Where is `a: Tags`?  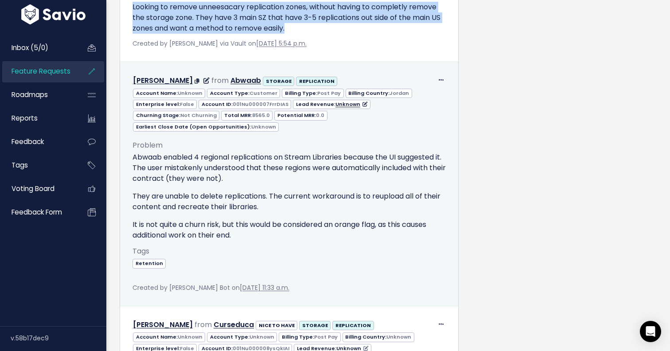
a: Tags is located at coordinates (38, 165).